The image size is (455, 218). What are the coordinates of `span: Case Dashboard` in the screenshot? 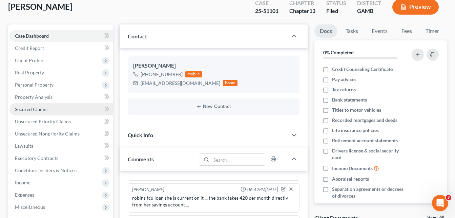 It's located at (32, 36).